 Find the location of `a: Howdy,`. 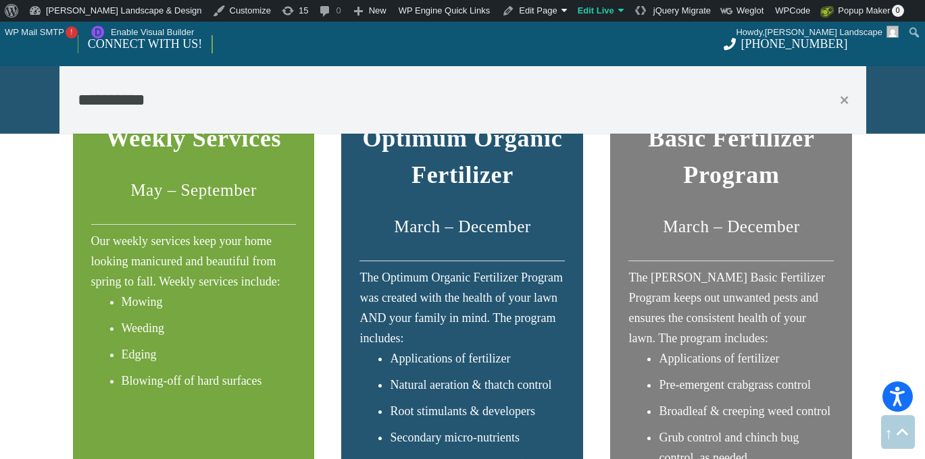

a: Howdy, is located at coordinates (817, 32).